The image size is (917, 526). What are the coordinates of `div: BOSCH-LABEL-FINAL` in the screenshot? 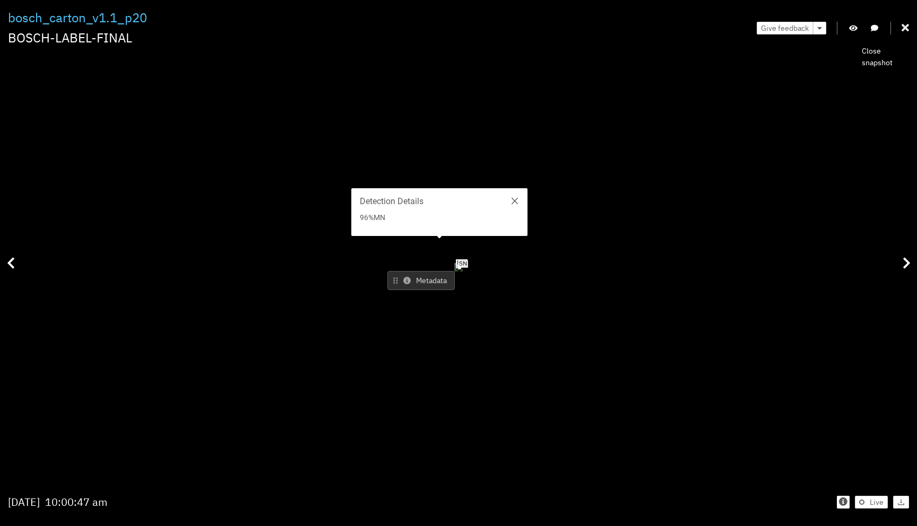 It's located at (77, 38).